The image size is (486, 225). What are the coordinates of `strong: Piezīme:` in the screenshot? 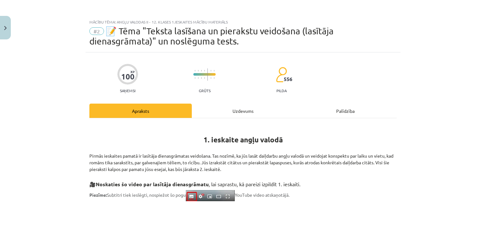 It's located at (98, 195).